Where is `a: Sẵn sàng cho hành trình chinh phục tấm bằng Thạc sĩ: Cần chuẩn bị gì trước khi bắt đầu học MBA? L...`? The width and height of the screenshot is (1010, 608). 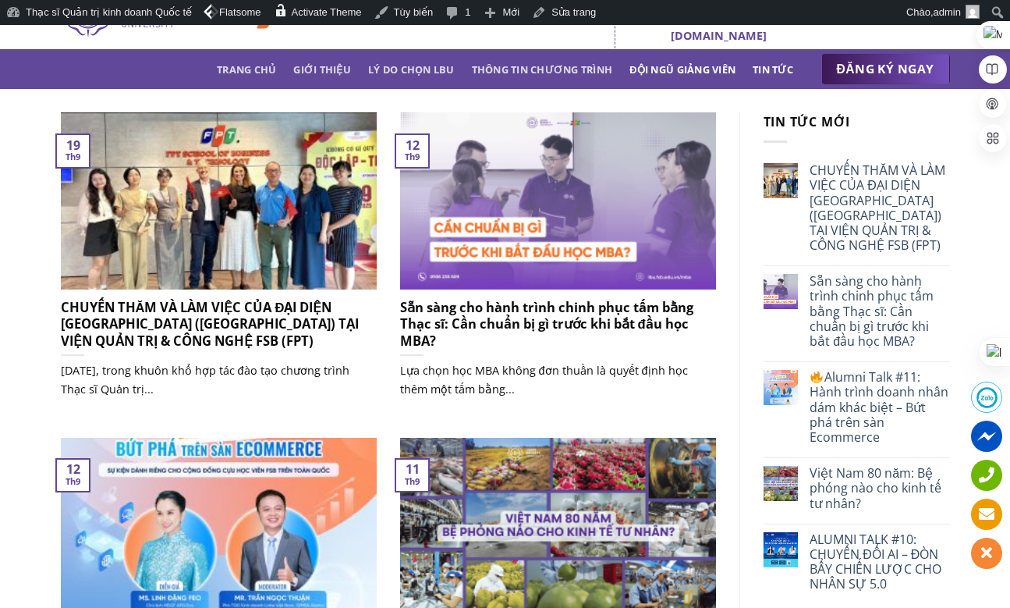
a: Sẵn sàng cho hành trình chinh phục tấm bằng Thạc sĩ: Cần chuẩn bị gì trước khi bắt đầu học MBA? L... is located at coordinates (558, 263).